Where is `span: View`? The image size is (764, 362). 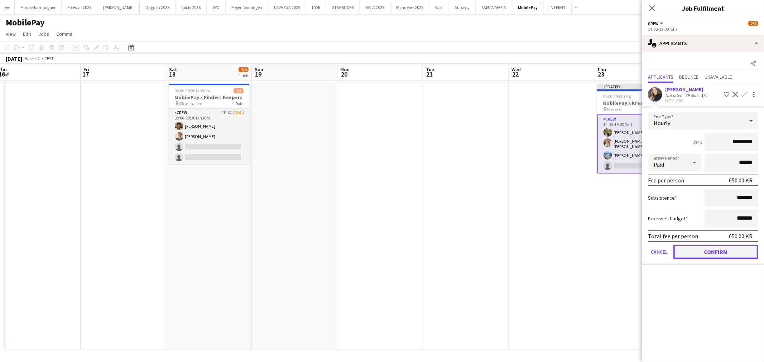
span: View is located at coordinates (11, 34).